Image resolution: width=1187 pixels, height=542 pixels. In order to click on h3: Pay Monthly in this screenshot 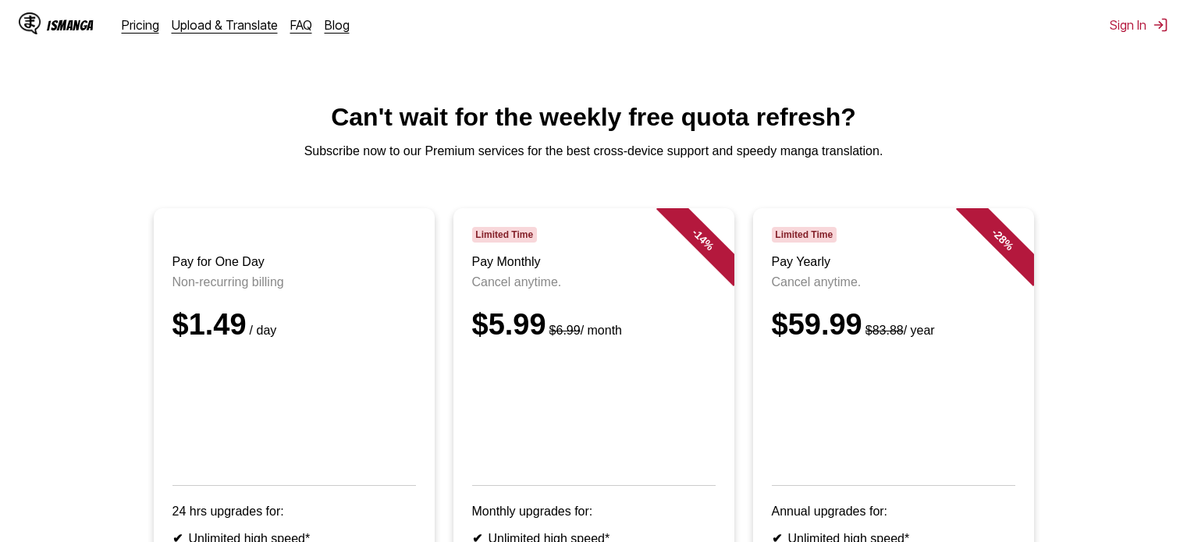, I will do `click(594, 262)`.